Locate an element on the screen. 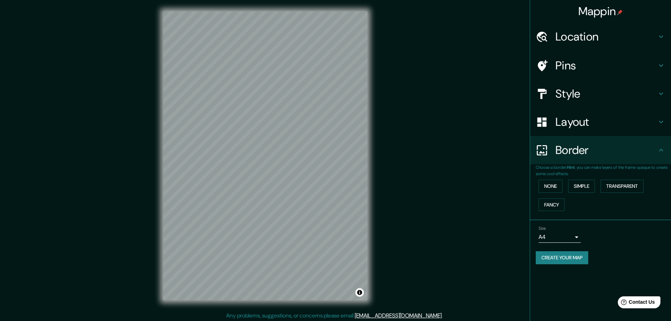 Image resolution: width=671 pixels, height=321 pixels. b: Hint is located at coordinates (570, 167).